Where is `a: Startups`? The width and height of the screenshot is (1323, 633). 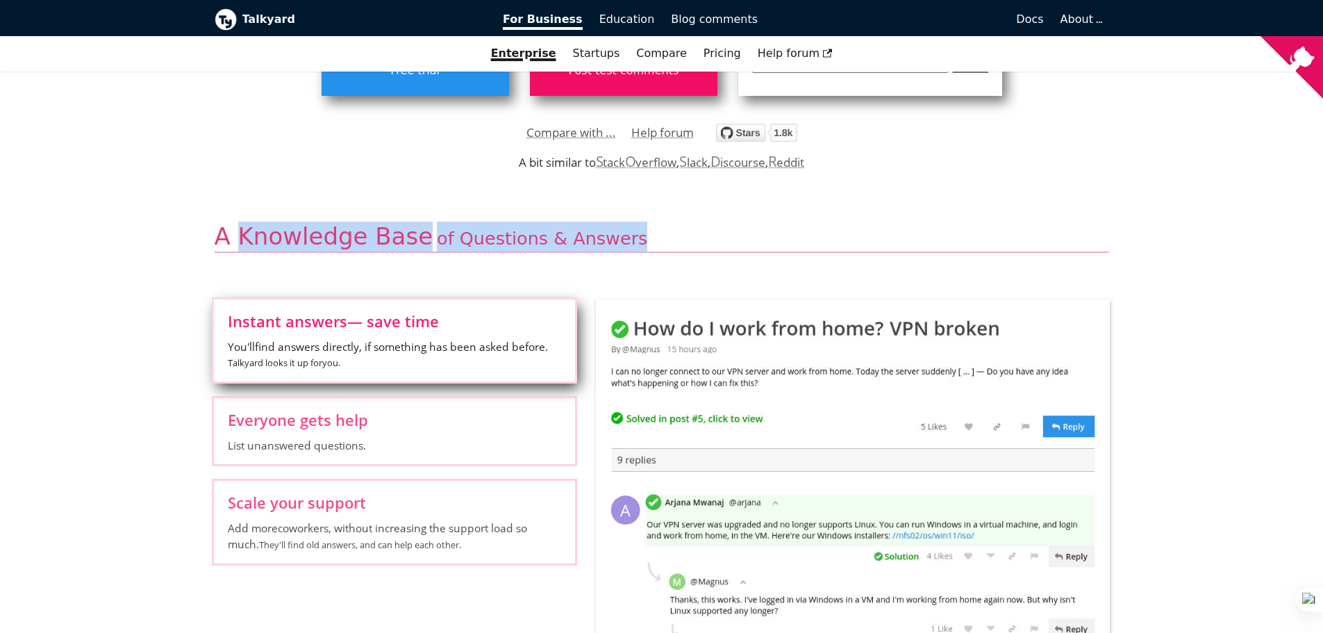
a: Startups is located at coordinates (597, 53).